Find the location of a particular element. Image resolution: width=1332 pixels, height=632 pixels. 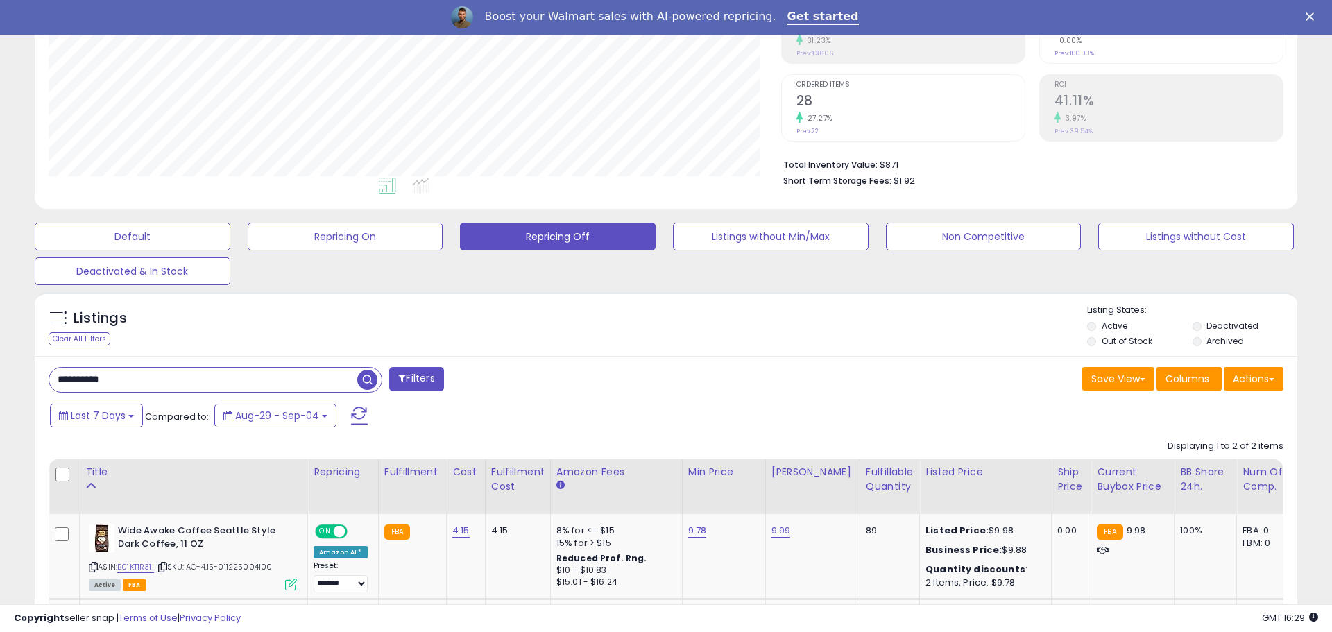

div: $9.88 is located at coordinates (983, 550).